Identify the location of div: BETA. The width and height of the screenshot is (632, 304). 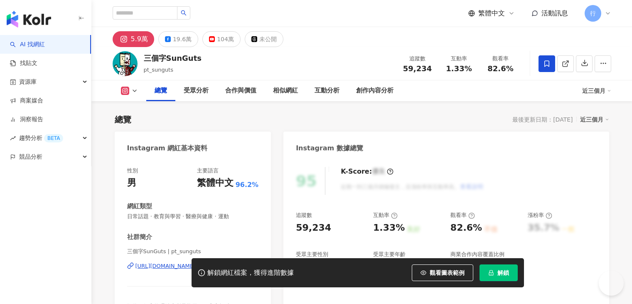
(54, 138).